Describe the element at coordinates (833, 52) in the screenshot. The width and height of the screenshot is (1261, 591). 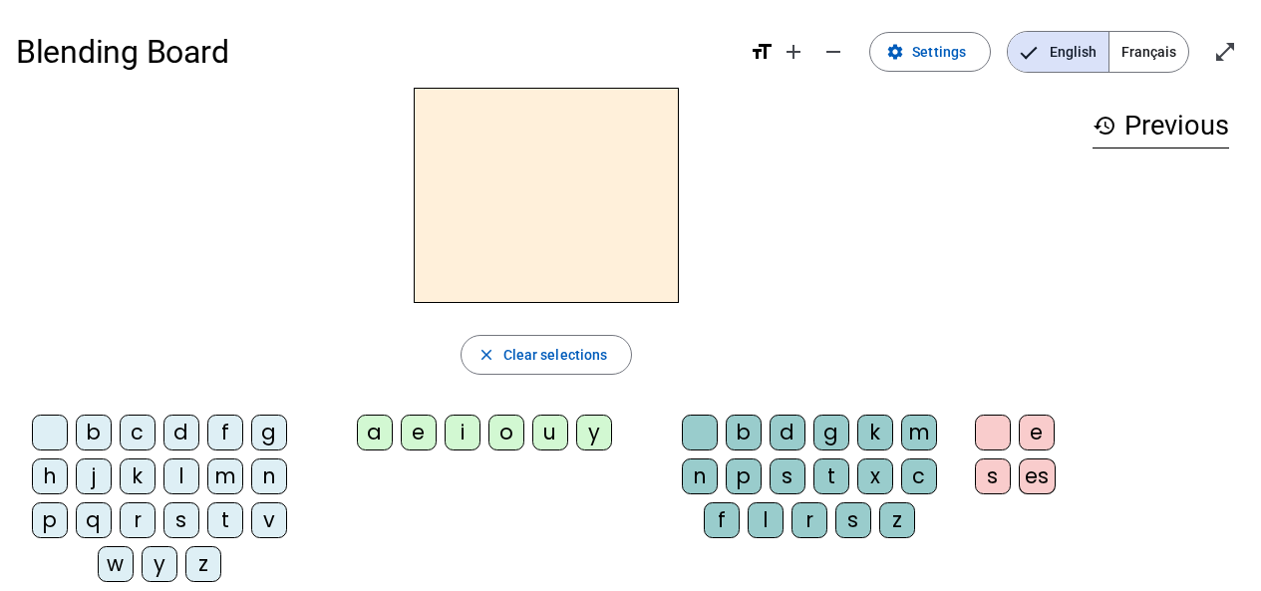
I see `button: Decrease font size` at that location.